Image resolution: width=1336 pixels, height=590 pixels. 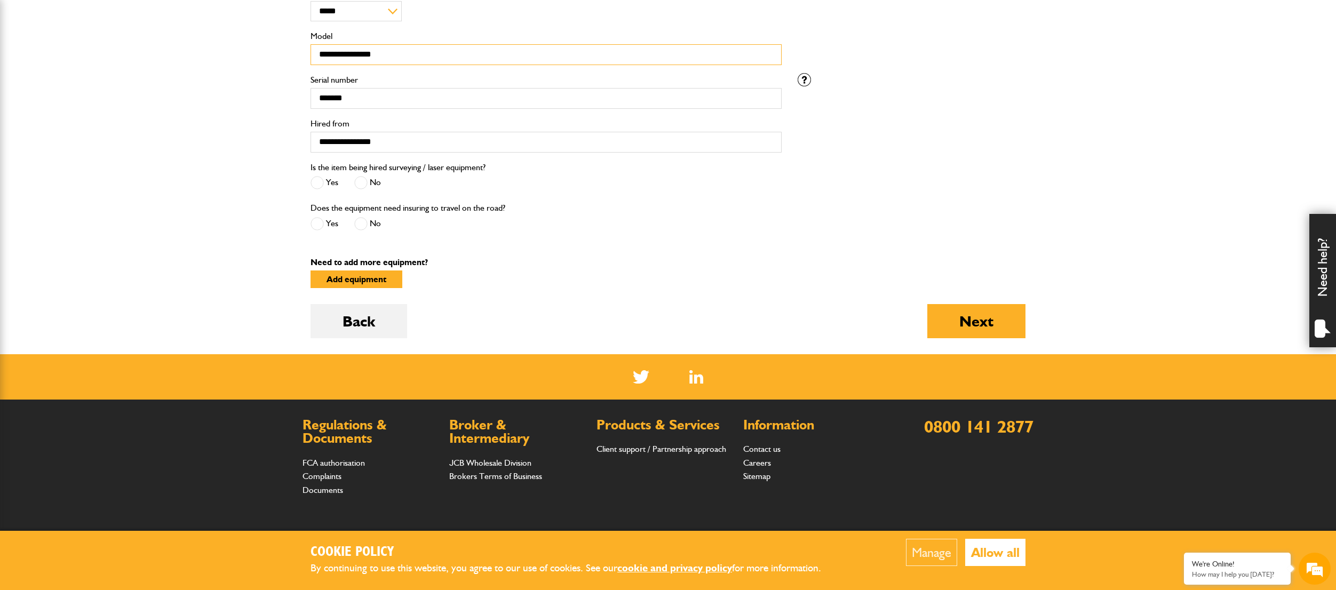 What do you see at coordinates (104, 142) in the screenshot?
I see `input: Enter your email address` at bounding box center [104, 142].